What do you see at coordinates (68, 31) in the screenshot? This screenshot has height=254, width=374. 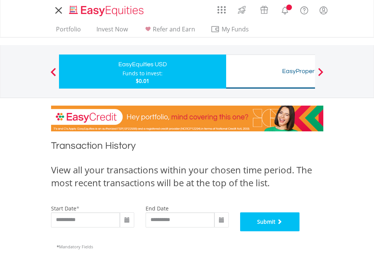 I see `a: Portfolio` at bounding box center [68, 31].